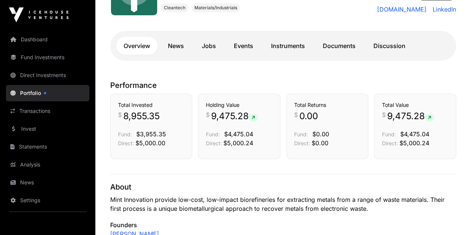 The image size is (471, 235). Describe the element at coordinates (288, 46) in the screenshot. I see `a: Instruments` at that location.